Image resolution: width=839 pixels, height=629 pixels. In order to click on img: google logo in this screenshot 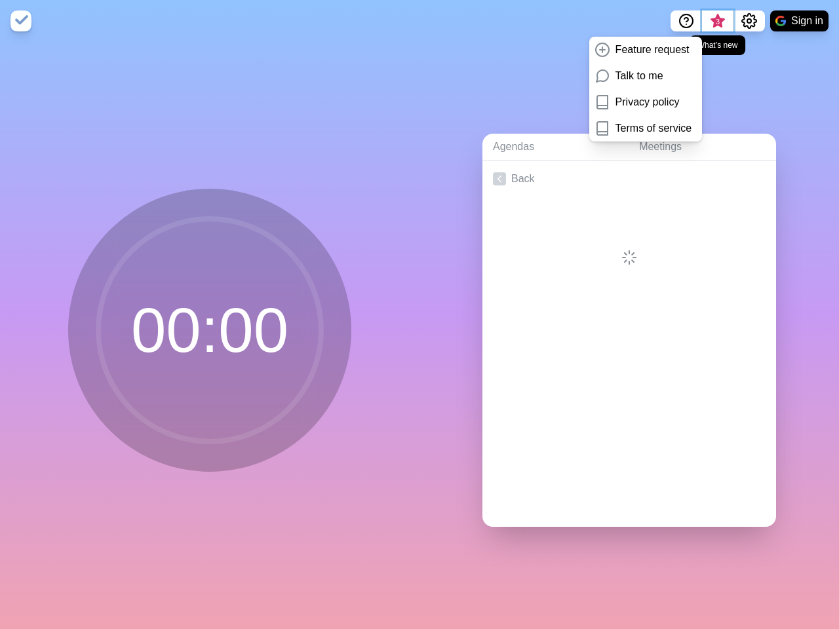, I will do `click(780, 21)`.